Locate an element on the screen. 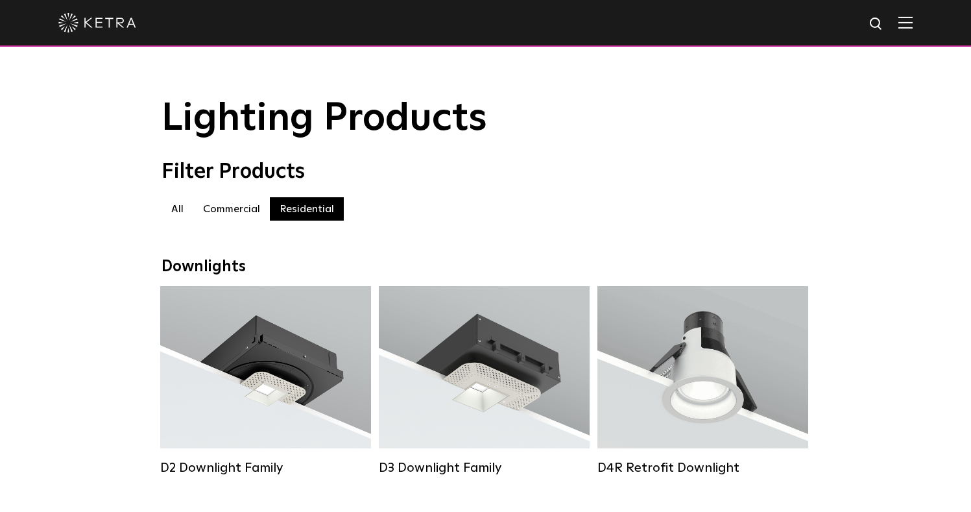 This screenshot has width=971, height=512. div: Downlights is located at coordinates (486, 267).